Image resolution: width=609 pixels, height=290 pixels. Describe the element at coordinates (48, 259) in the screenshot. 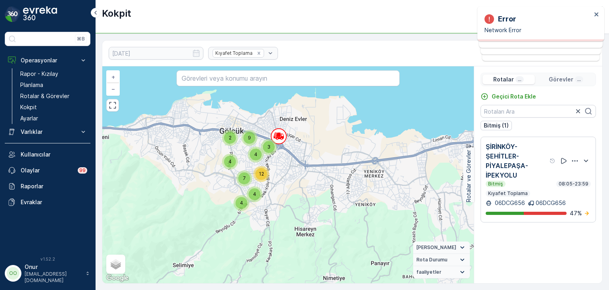

I see `span: v 1.52.2` at that location.